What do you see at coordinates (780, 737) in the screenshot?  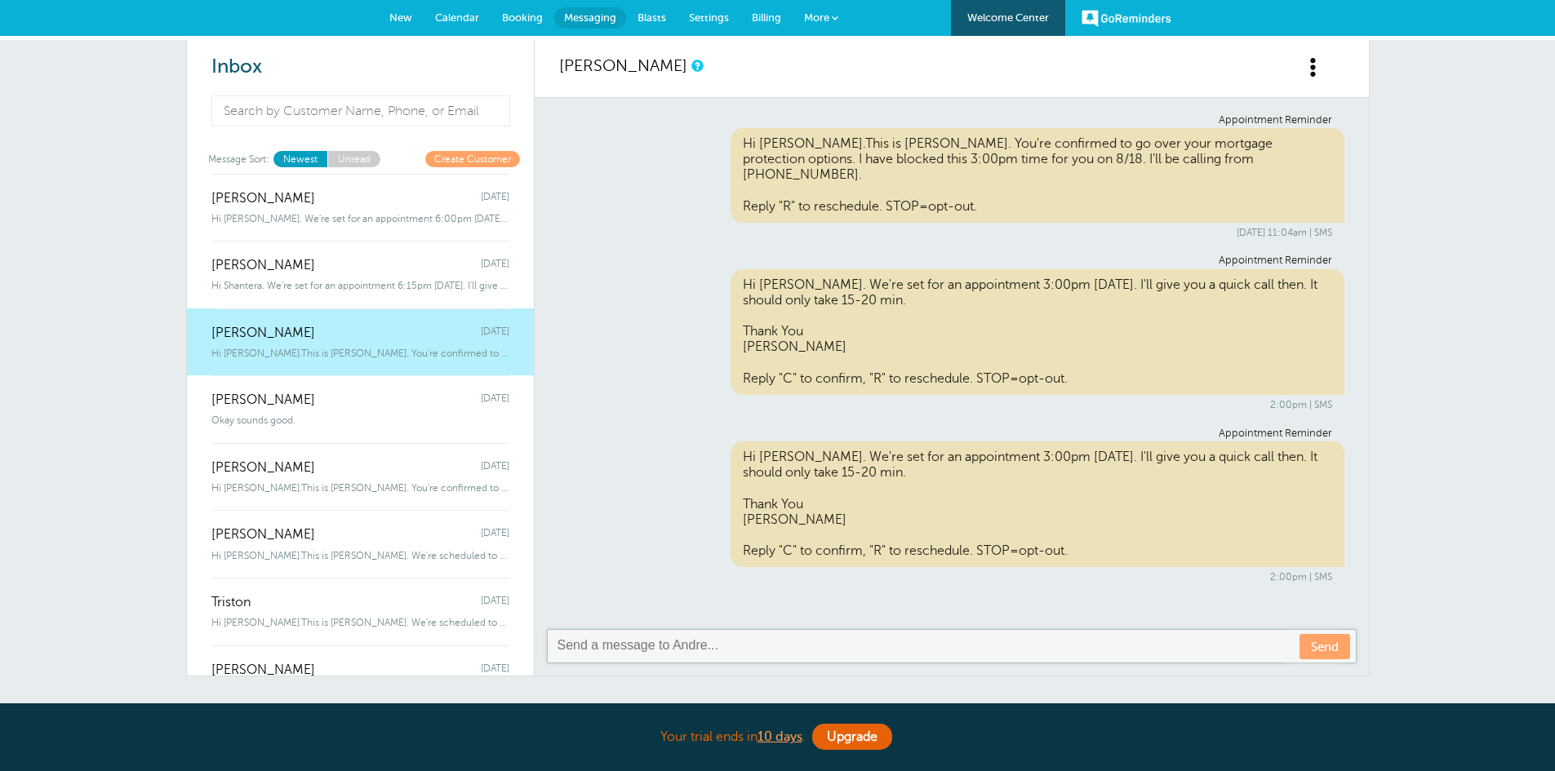 I see `a: 10 days` at bounding box center [780, 737].